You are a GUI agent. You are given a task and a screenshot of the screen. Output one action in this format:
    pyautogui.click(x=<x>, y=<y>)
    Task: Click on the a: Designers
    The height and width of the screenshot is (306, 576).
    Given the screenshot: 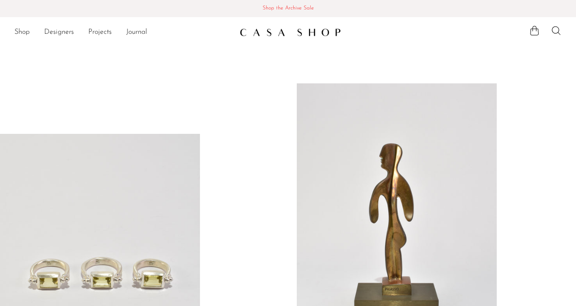 What is the action you would take?
    pyautogui.click(x=59, y=32)
    